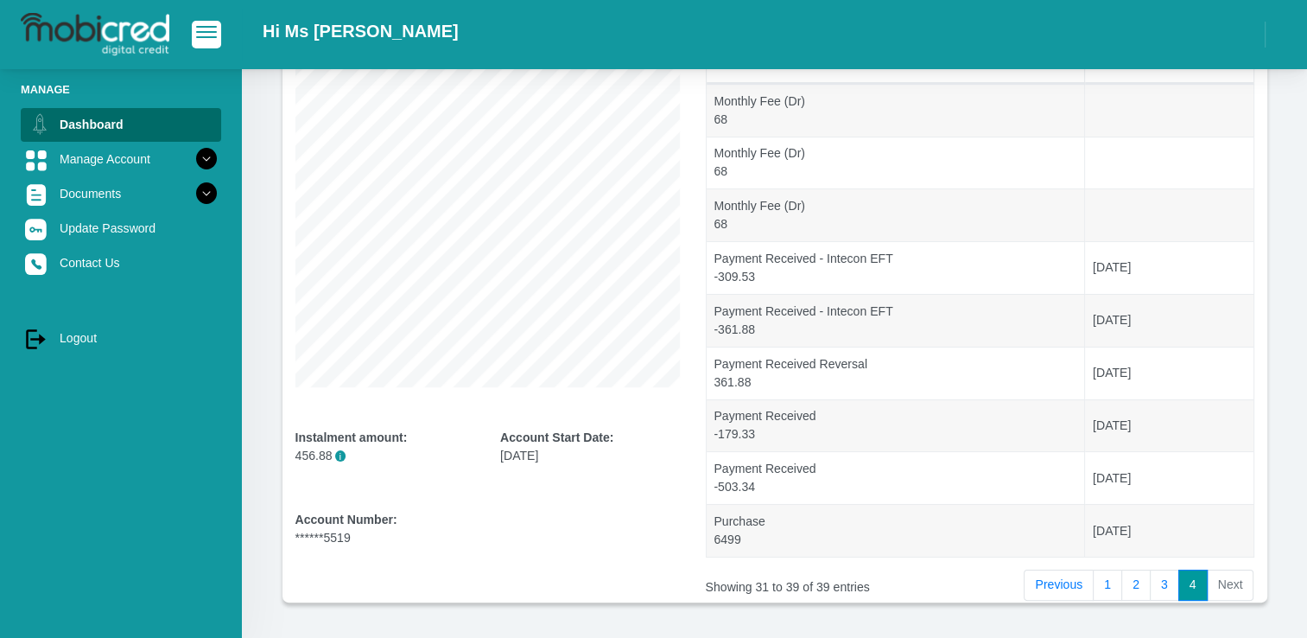  Describe the element at coordinates (121, 124) in the screenshot. I see `a: Dashboard` at that location.